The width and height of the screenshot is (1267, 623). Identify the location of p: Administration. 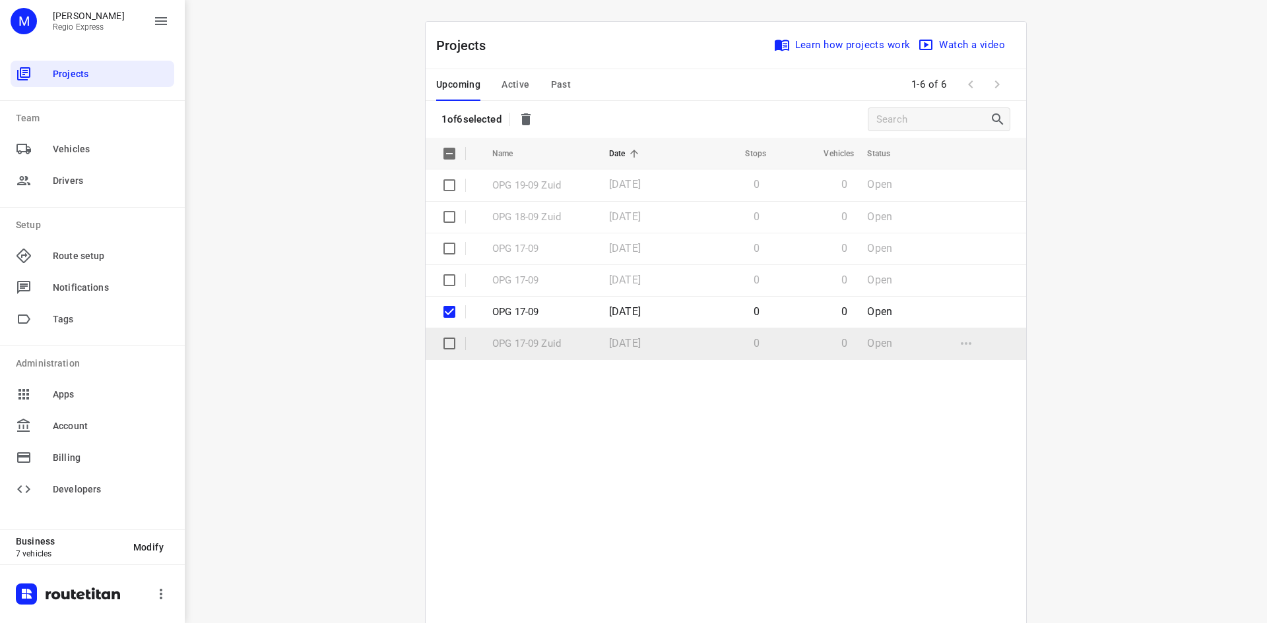
(95, 364).